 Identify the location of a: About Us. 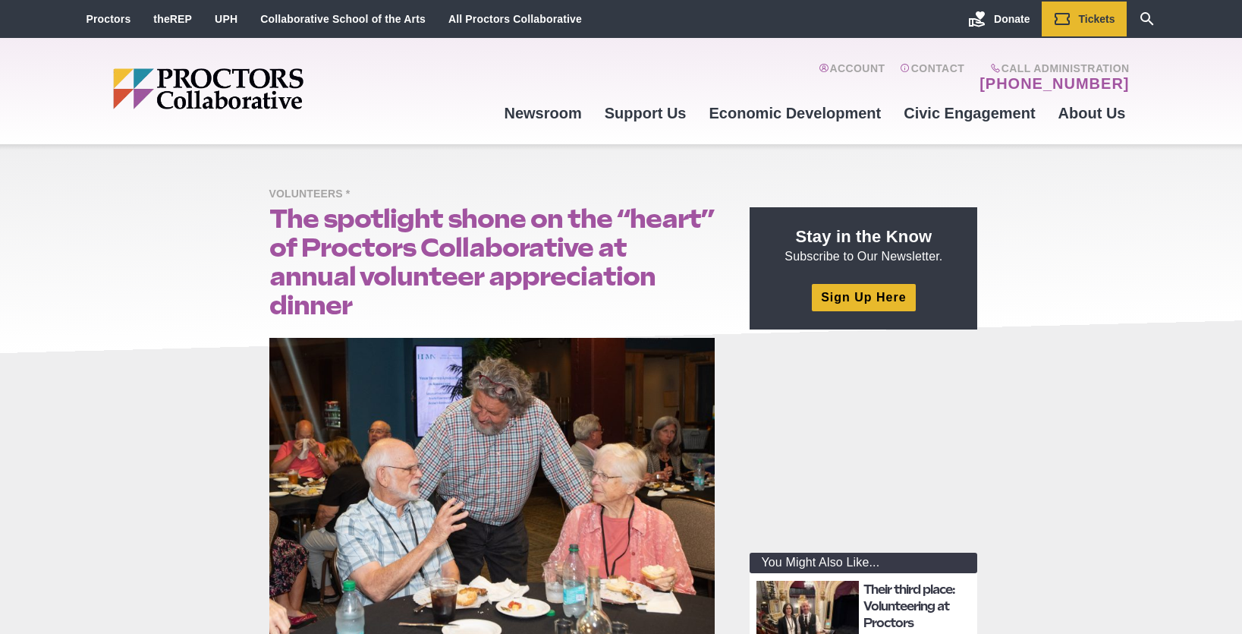
(1092, 113).